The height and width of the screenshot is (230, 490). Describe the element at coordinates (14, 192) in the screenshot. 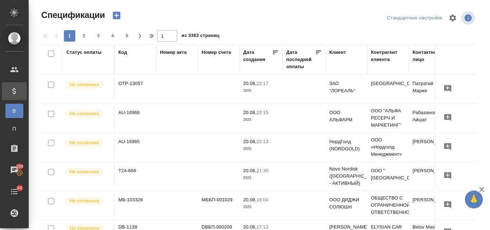

I see `a: 69` at that location.